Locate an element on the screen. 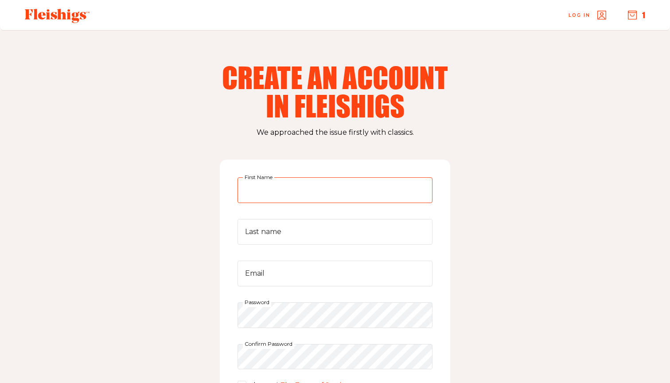 This screenshot has width=670, height=383. input: Confirm Password is located at coordinates (335, 357).